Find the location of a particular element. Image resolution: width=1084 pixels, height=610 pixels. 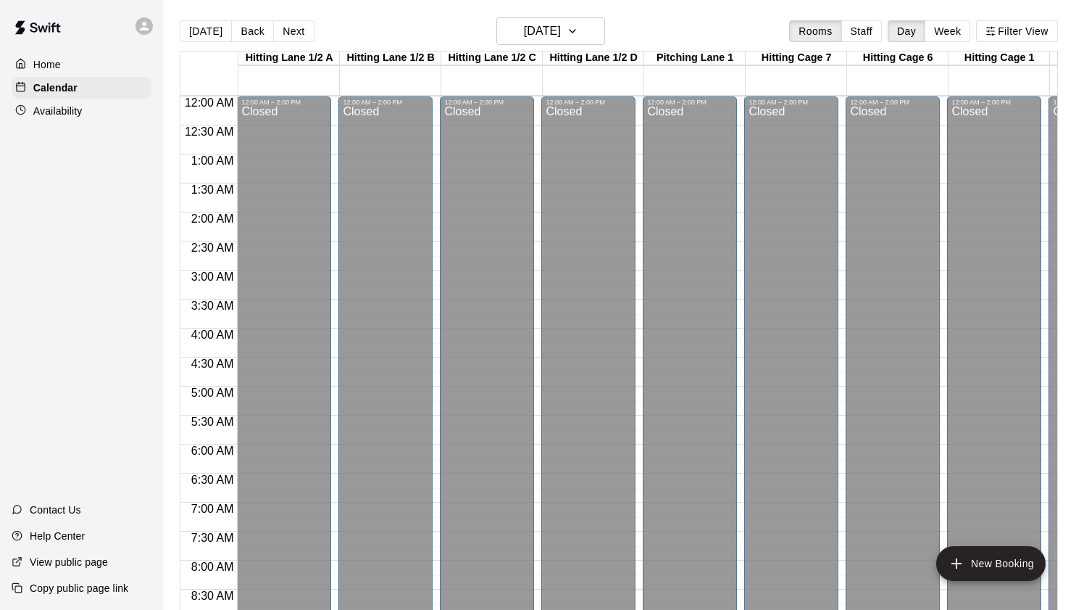

a: Calendar is located at coordinates (81, 88).